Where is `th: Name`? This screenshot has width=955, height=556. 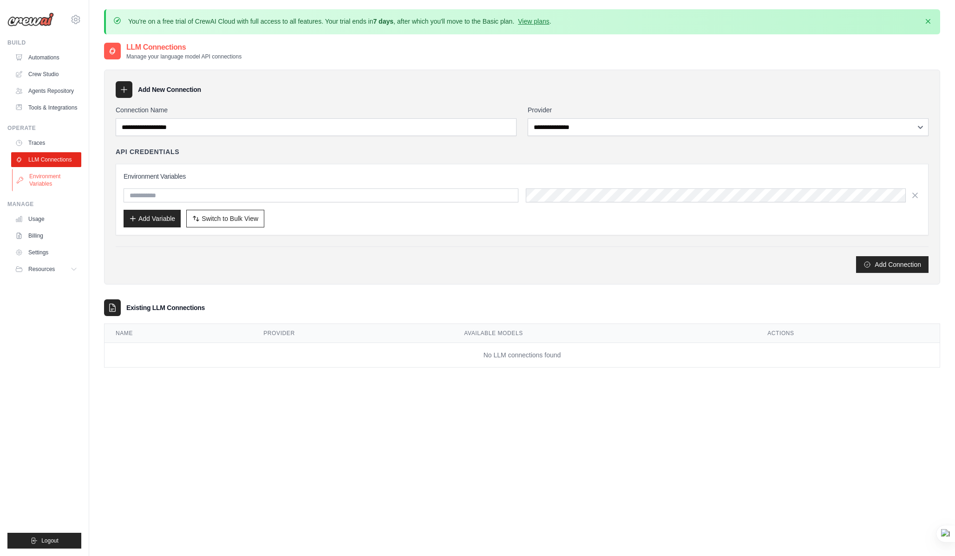
th: Name is located at coordinates (178, 333).